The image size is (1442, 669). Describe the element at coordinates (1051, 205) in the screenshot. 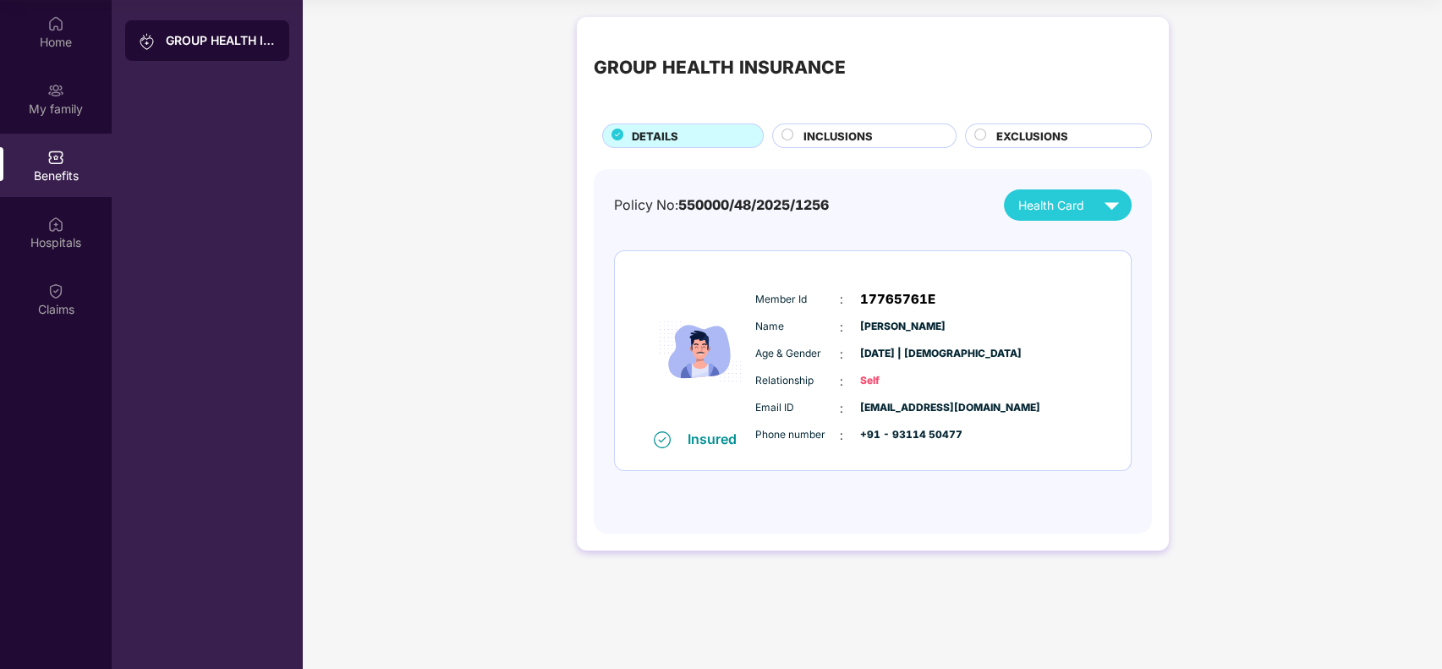

I see `span: Health Card` at that location.